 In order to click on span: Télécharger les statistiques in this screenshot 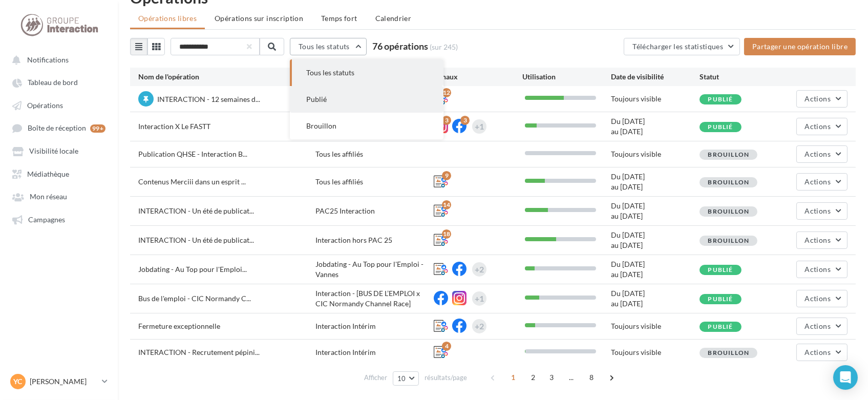, I will do `click(677, 46)`.